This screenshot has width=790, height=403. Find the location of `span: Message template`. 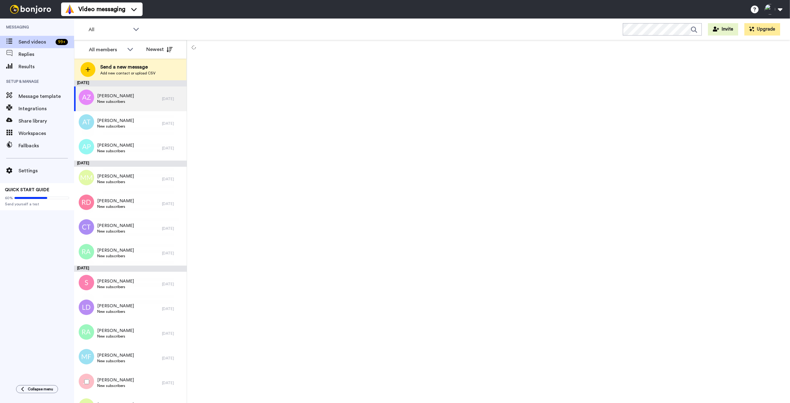

span: Message template is located at coordinates (46, 96).